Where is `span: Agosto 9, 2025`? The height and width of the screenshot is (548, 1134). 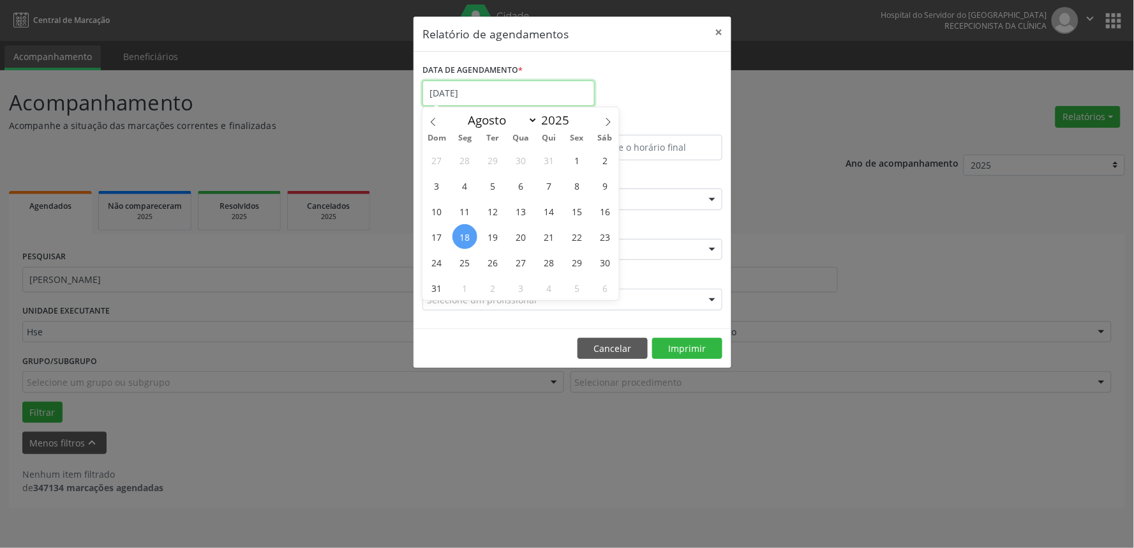 span: Agosto 9, 2025 is located at coordinates (605, 185).